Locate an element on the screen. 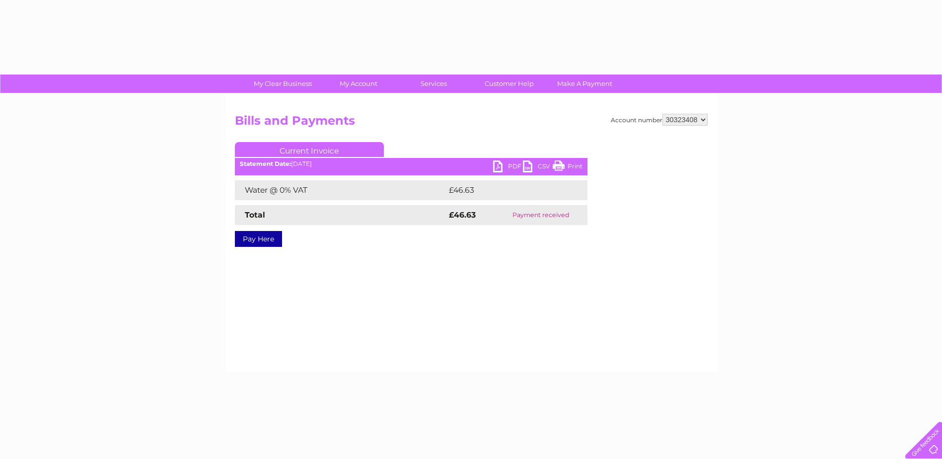 This screenshot has height=459, width=942. strong: Total is located at coordinates (255, 214).